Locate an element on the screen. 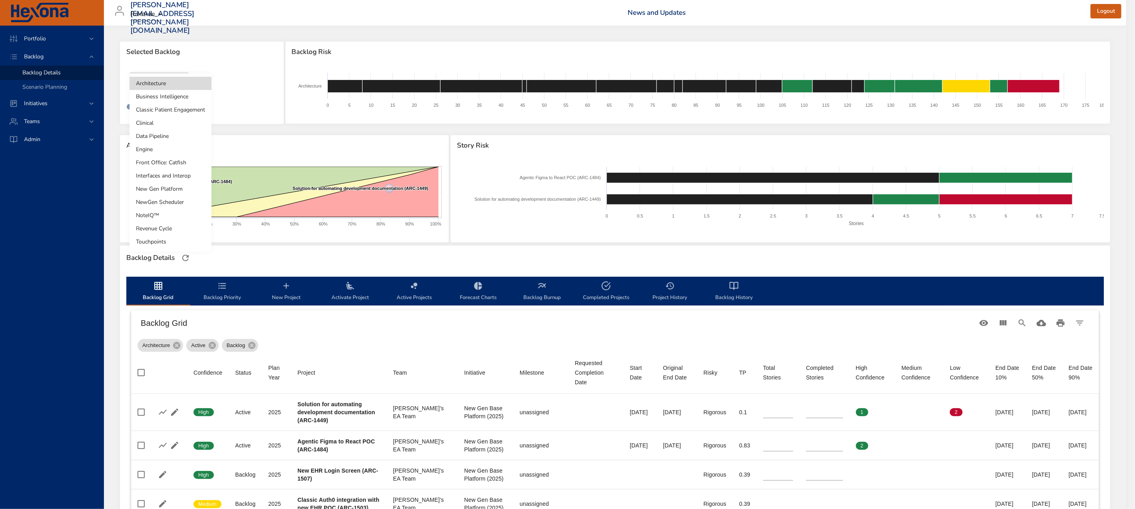  li: Interfaces and Interop is located at coordinates (170, 176).